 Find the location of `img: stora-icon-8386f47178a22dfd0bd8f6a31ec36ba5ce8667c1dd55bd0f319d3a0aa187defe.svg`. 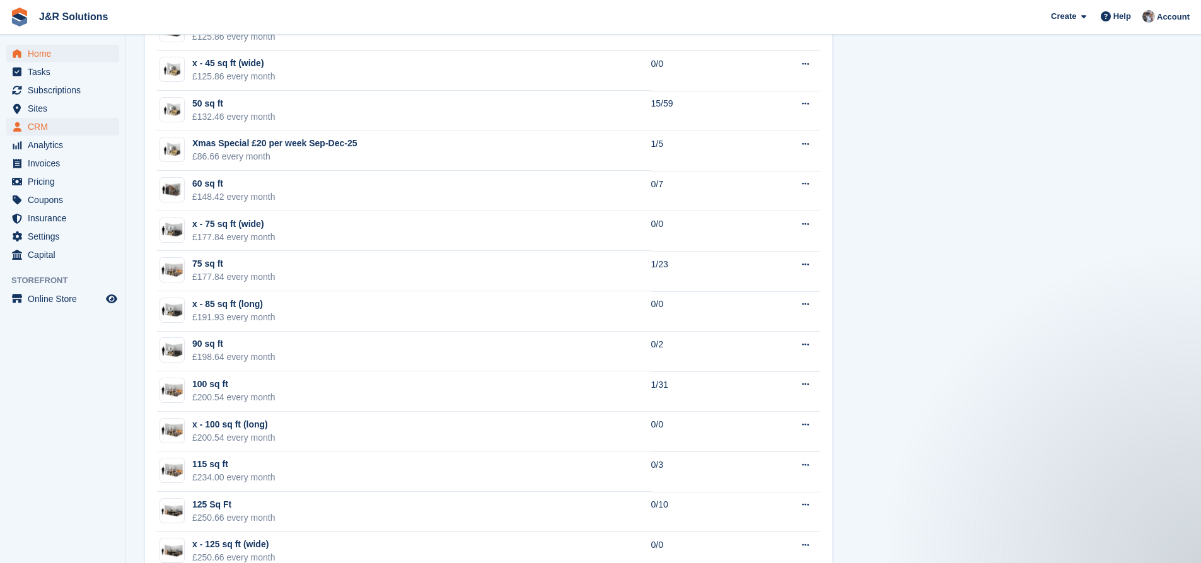

img: stora-icon-8386f47178a22dfd0bd8f6a31ec36ba5ce8667c1dd55bd0f319d3a0aa187defe.svg is located at coordinates (20, 17).